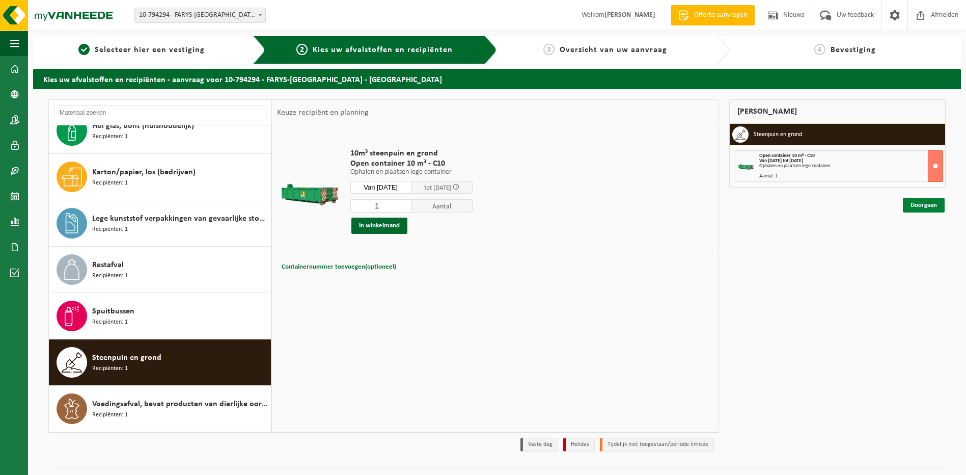  Describe the element at coordinates (442, 206) in the screenshot. I see `span: Aantal` at that location.